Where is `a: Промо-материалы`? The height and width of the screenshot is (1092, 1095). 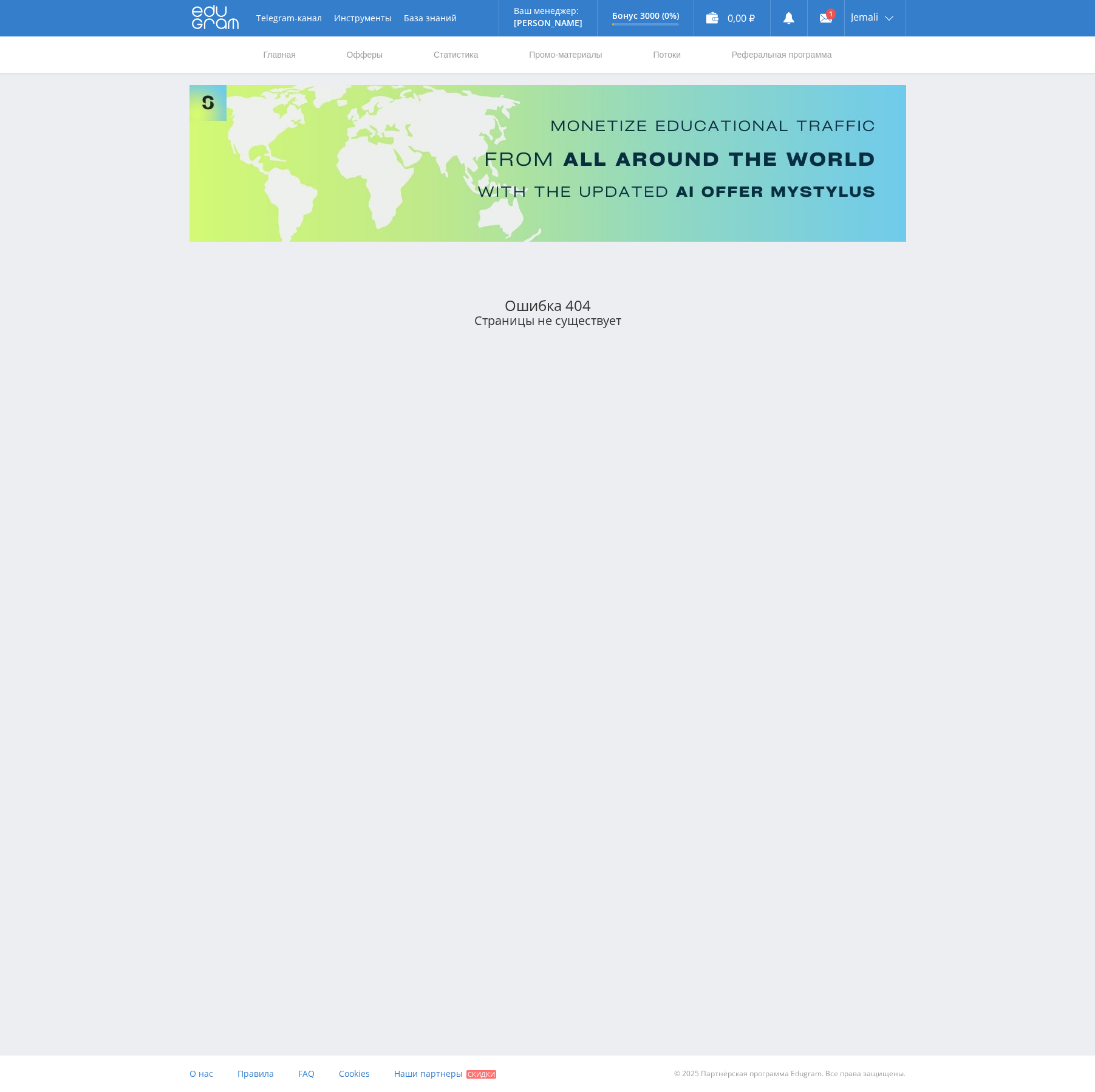 a: Промо-материалы is located at coordinates (565, 54).